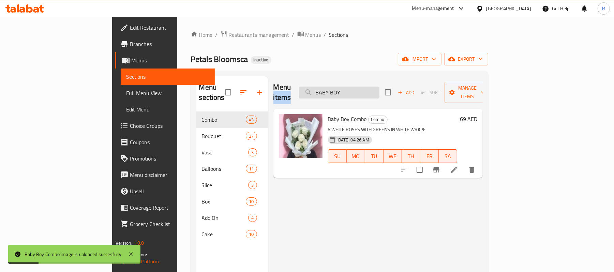  I want to click on button: Branch-specific-item, so click(436, 170).